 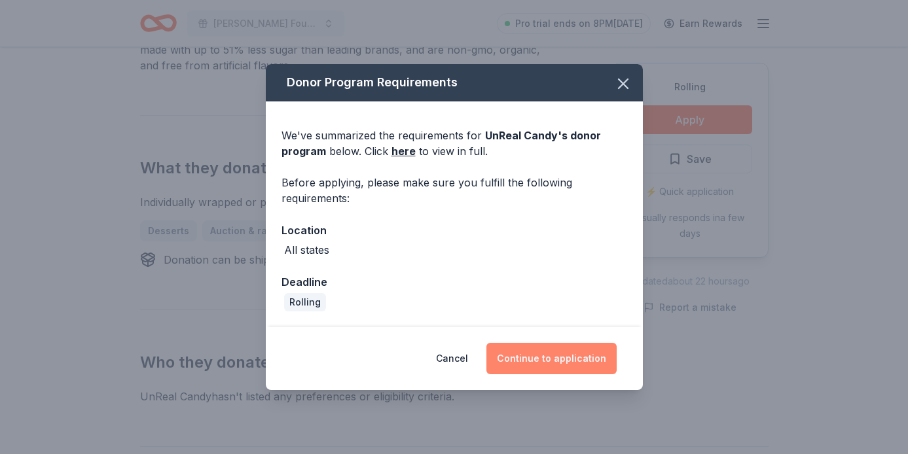 I want to click on div: Donor Program Requirements, so click(x=454, y=83).